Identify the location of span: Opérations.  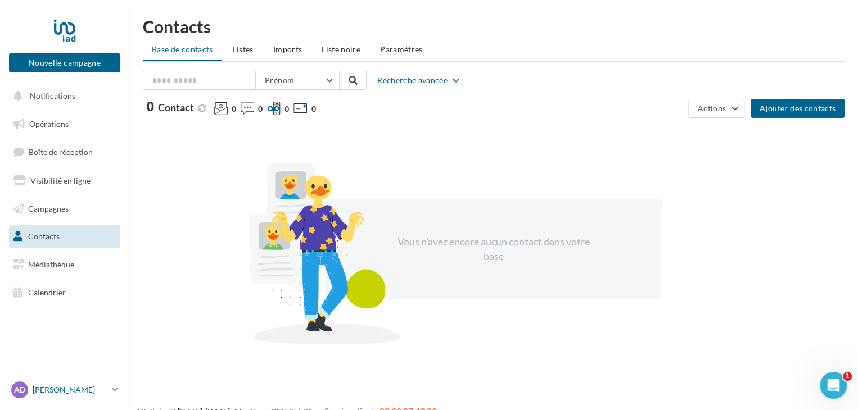
(49, 124).